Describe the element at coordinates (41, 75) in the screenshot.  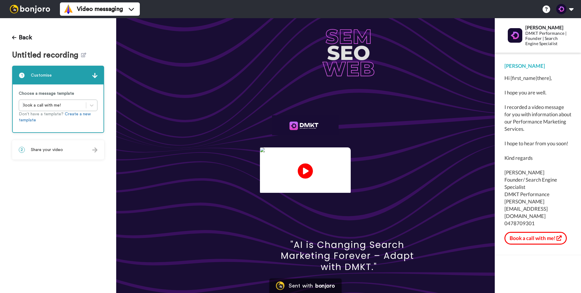
I see `span: Customise` at that location.